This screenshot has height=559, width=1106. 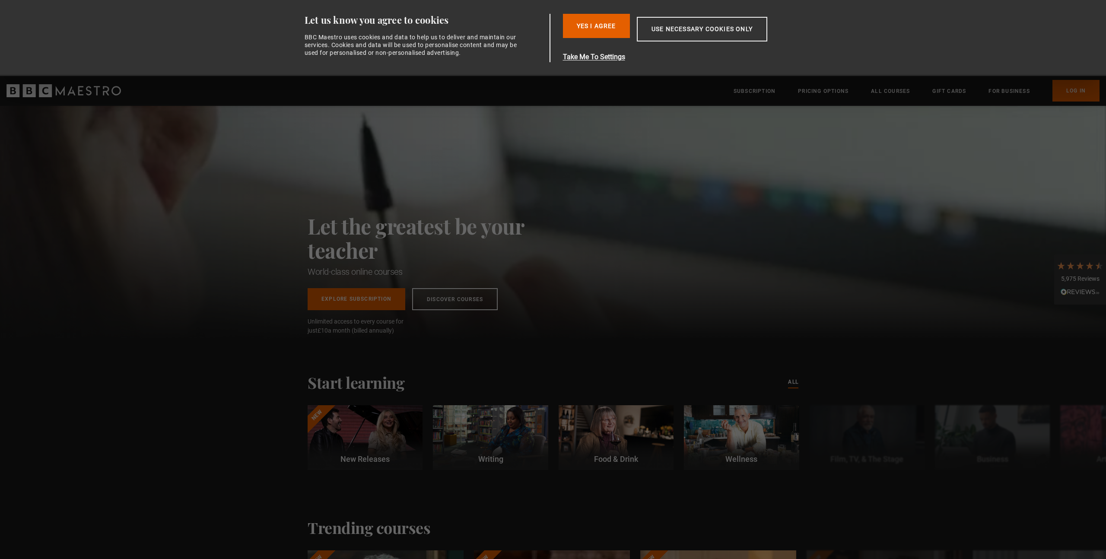 What do you see at coordinates (1080, 280) in the screenshot?
I see `div: 5,975 ReviewsRead All Reviews` at bounding box center [1080, 280].